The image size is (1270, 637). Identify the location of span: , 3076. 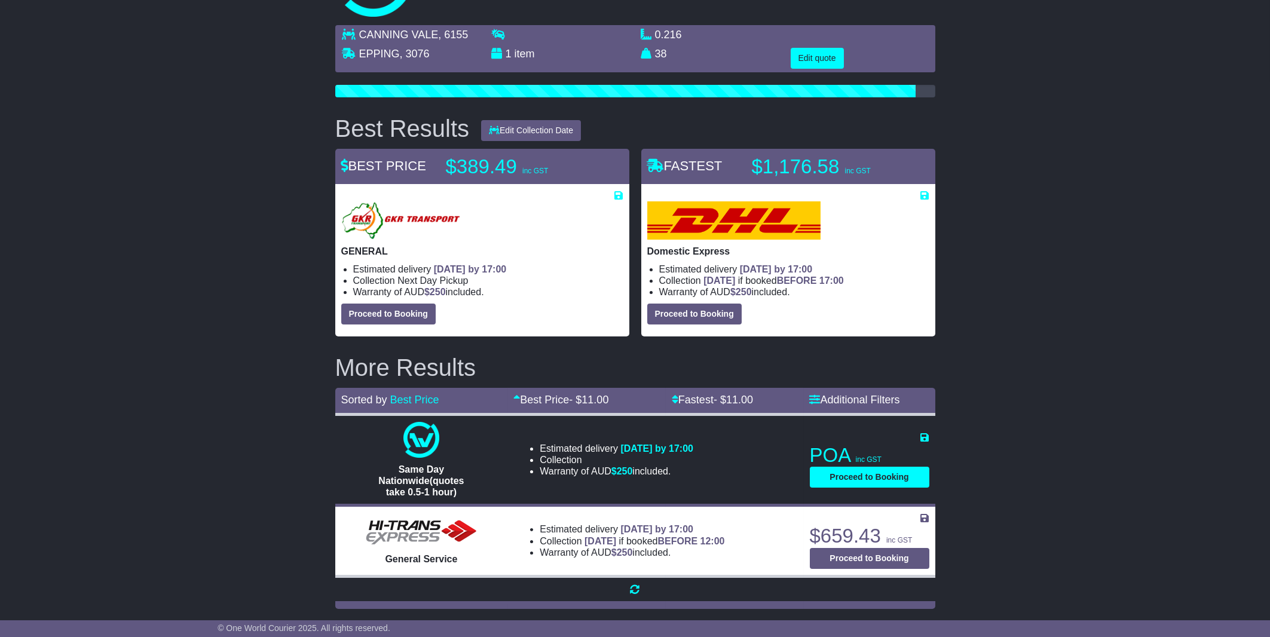
(415, 54).